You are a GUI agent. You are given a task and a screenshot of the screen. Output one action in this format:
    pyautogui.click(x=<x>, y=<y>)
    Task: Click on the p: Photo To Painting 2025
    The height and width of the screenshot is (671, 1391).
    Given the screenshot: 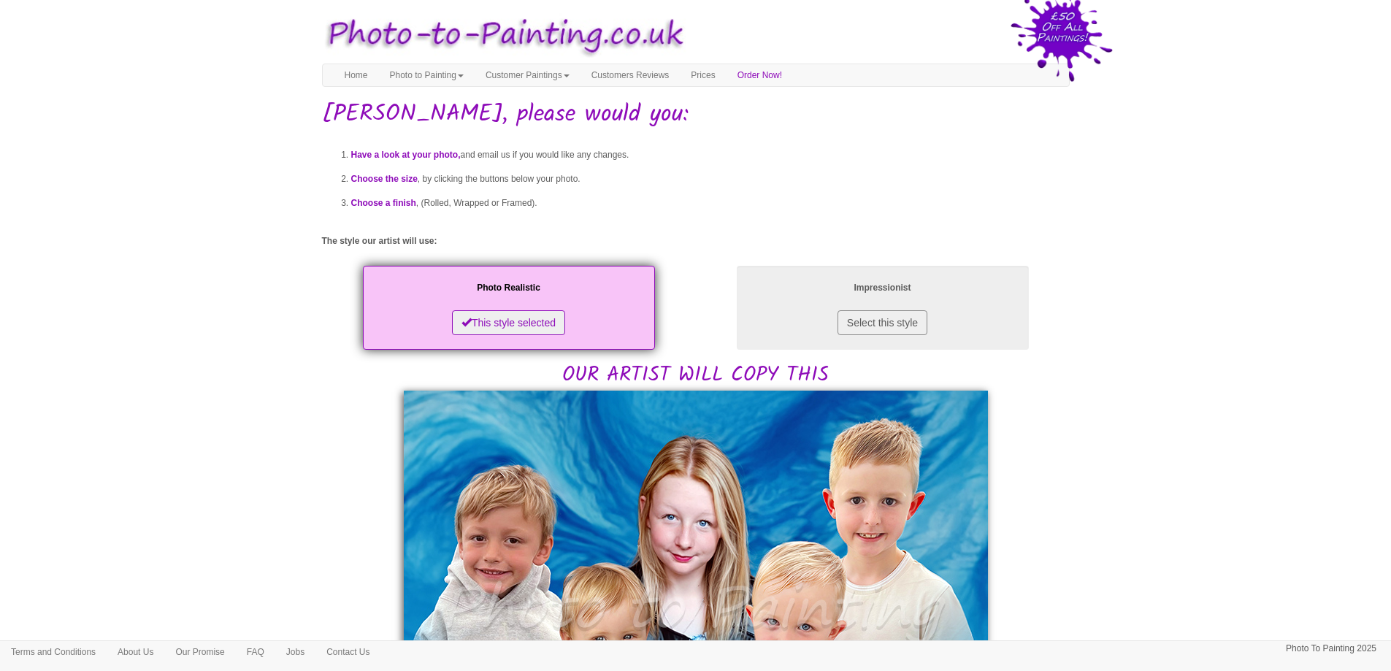 What is the action you would take?
    pyautogui.click(x=1331, y=648)
    